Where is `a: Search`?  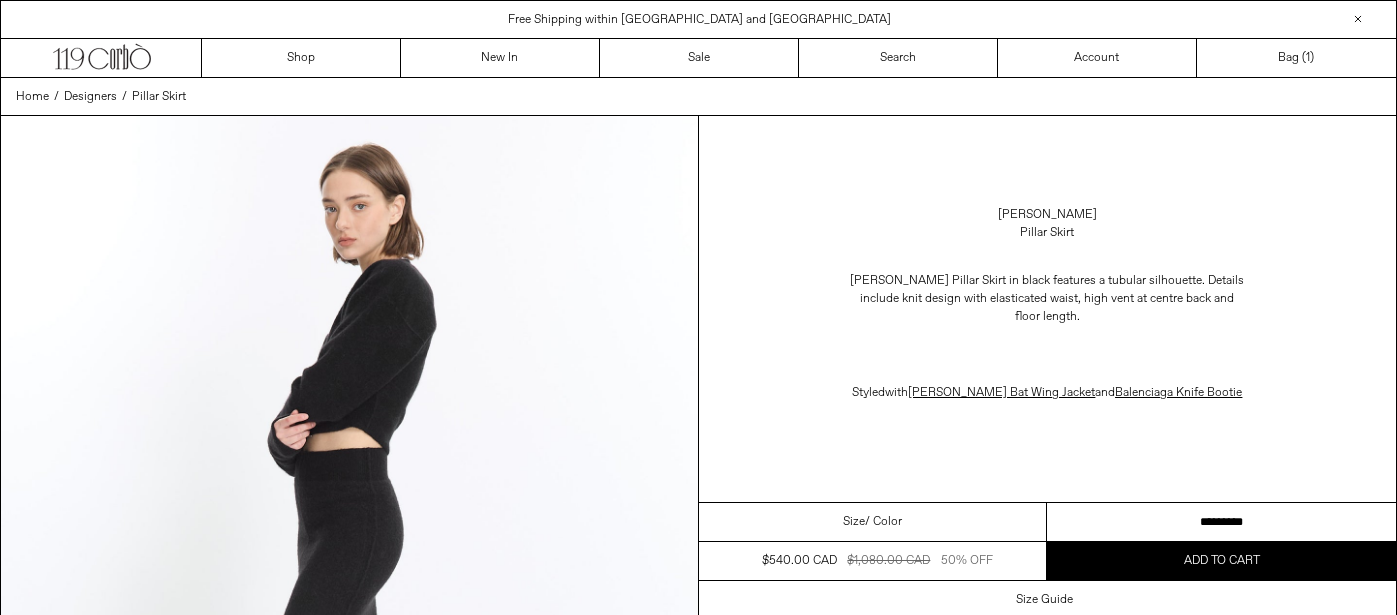
a: Search is located at coordinates (898, 58).